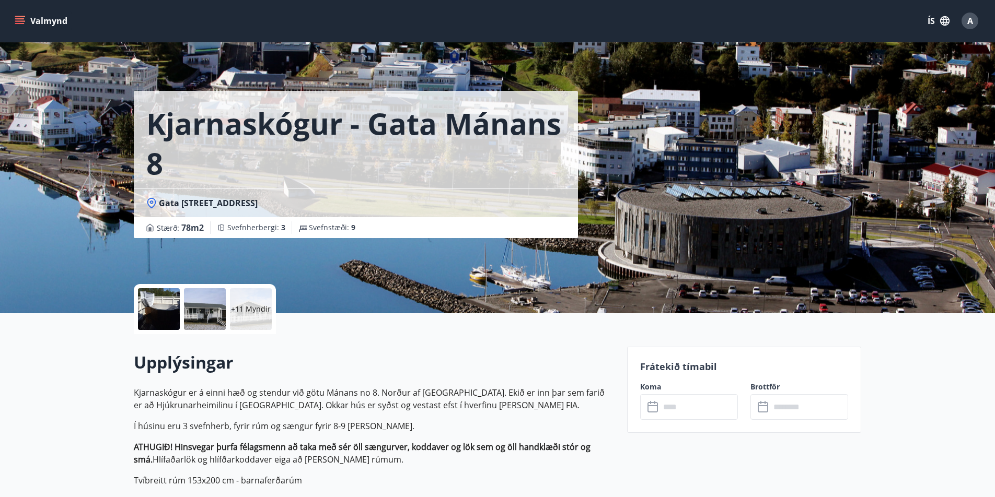 The width and height of the screenshot is (995, 497). Describe the element at coordinates (283, 227) in the screenshot. I see `span: 3` at that location.